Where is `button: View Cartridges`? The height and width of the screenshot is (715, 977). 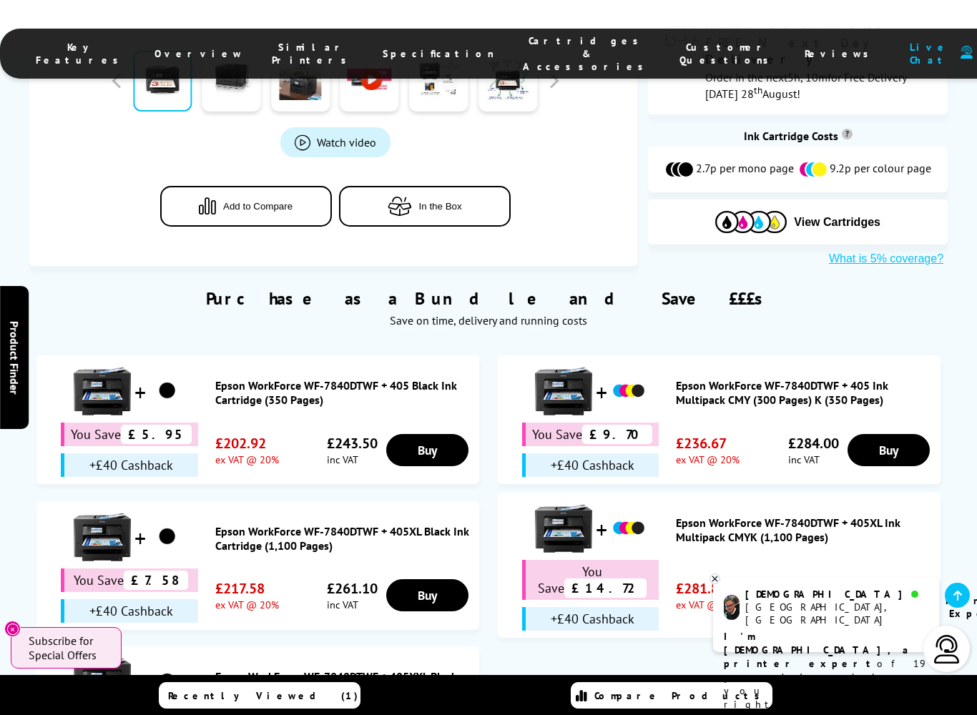 button: View Cartridges is located at coordinates (798, 222).